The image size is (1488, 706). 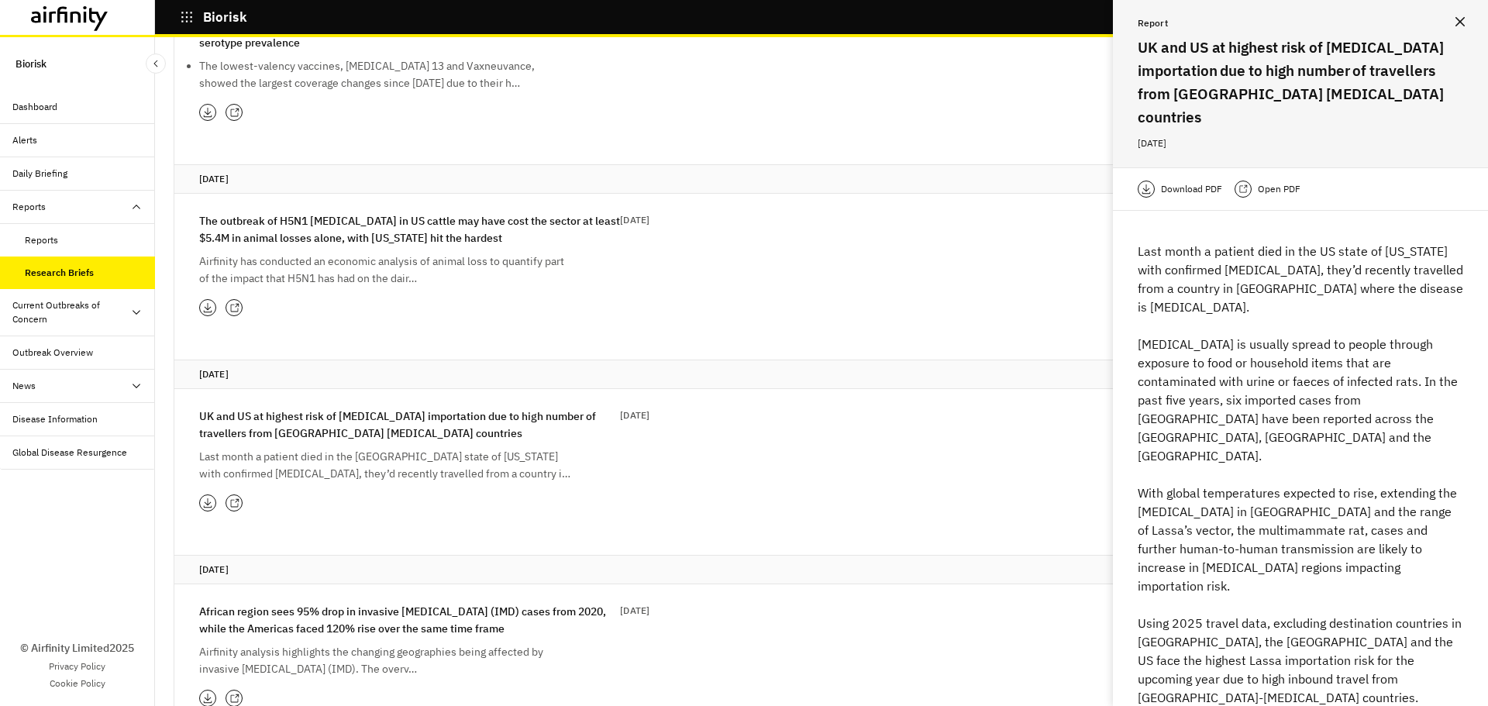 I want to click on div: Alerts, so click(x=25, y=140).